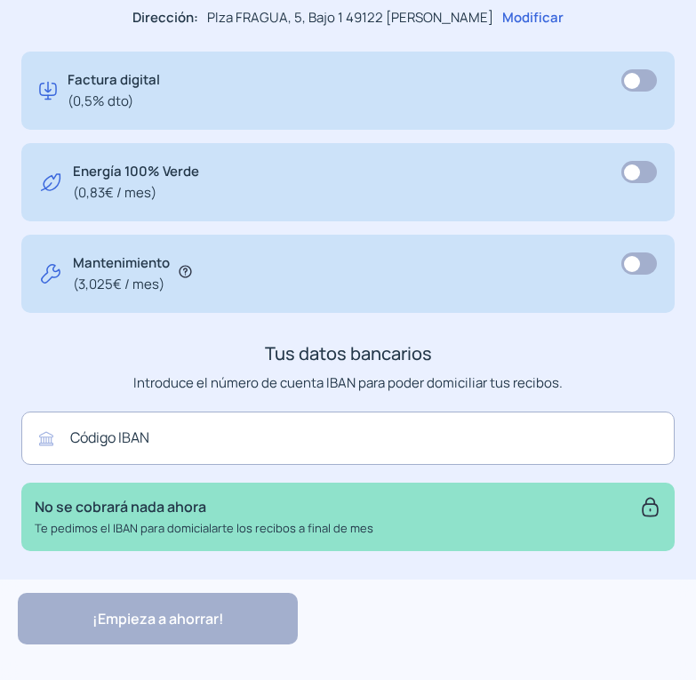  I want to click on span: (0,83€ / mes), so click(136, 193).